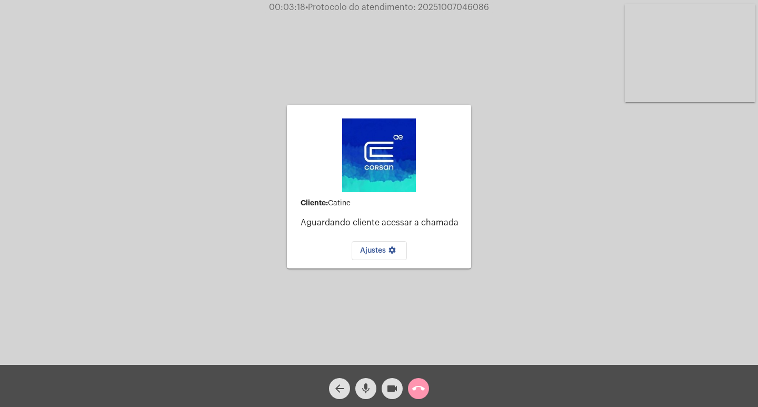 Image resolution: width=758 pixels, height=407 pixels. What do you see at coordinates (379, 250) in the screenshot?
I see `button: Ajustes` at bounding box center [379, 250].